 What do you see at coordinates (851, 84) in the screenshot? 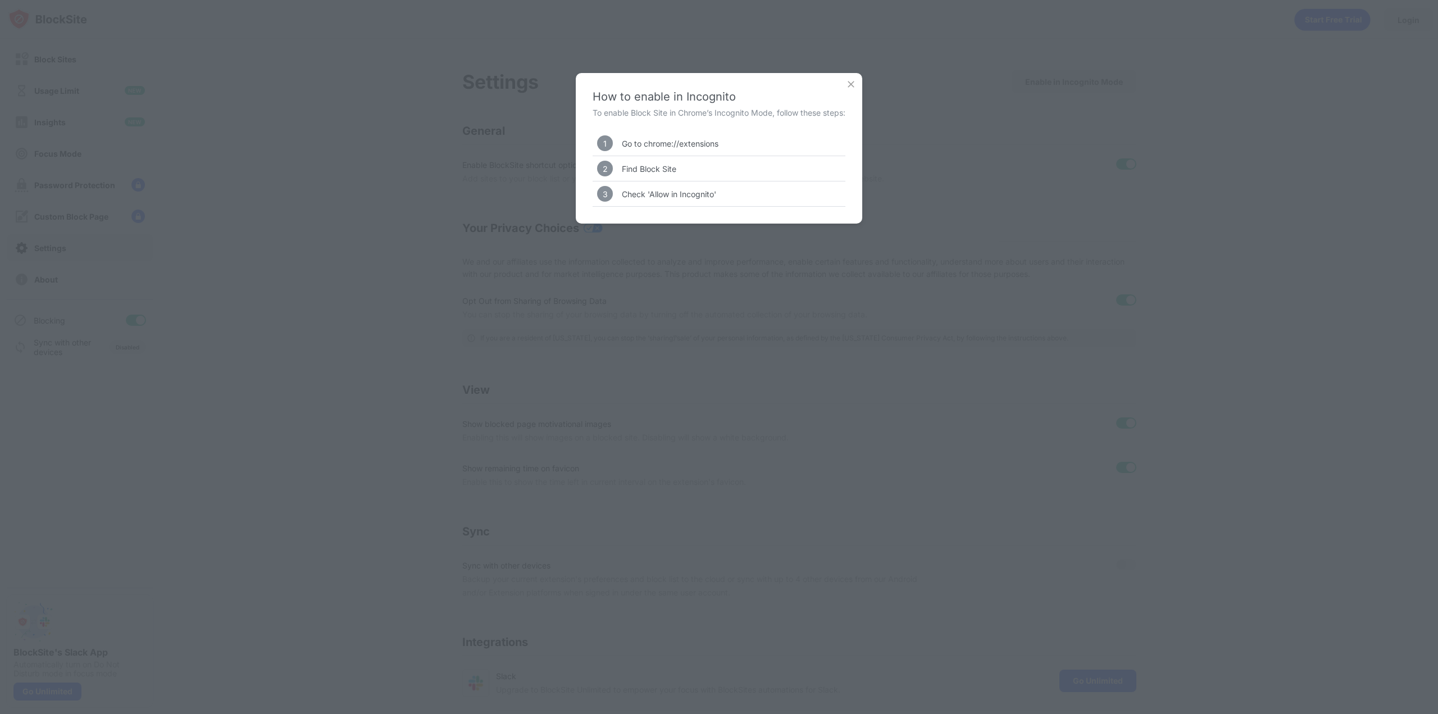
I see `img: x-button.svg` at bounding box center [851, 84].